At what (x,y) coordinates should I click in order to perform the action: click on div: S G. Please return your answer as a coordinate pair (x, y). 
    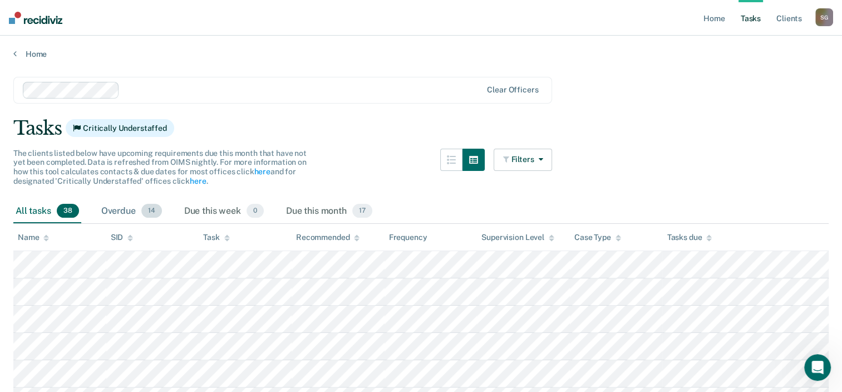
    Looking at the image, I should click on (824, 17).